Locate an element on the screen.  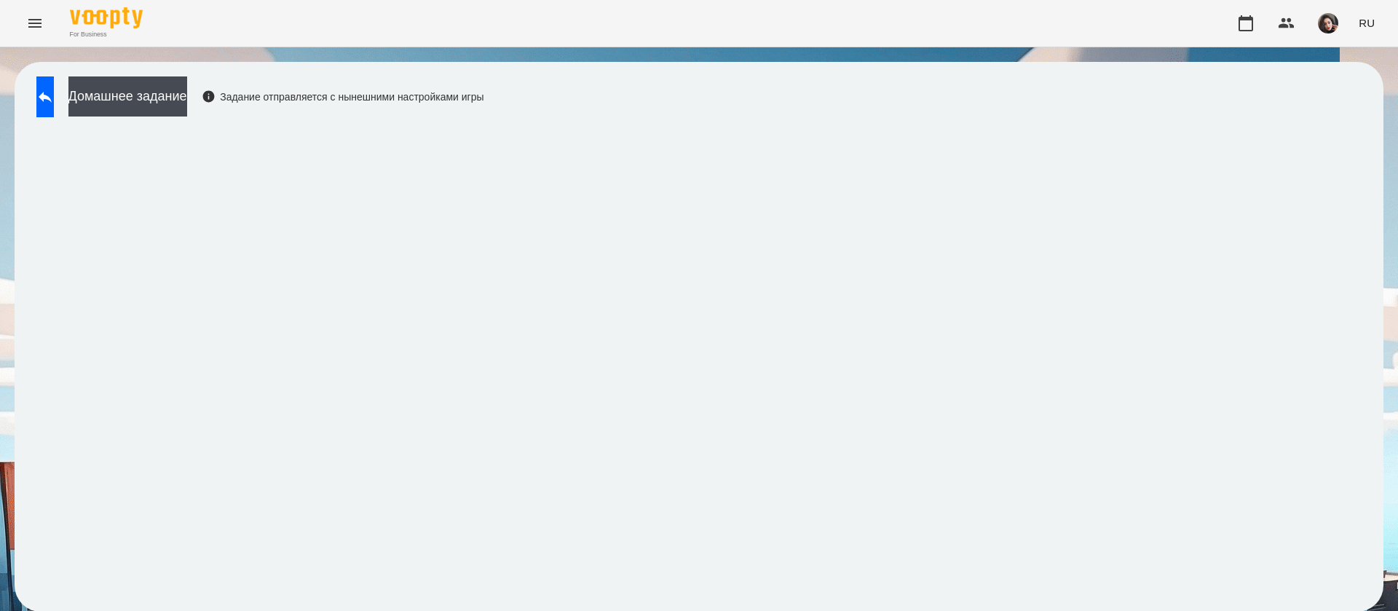
img: 415cf204168fa55e927162f296ff3726.jpg is located at coordinates (1328, 23).